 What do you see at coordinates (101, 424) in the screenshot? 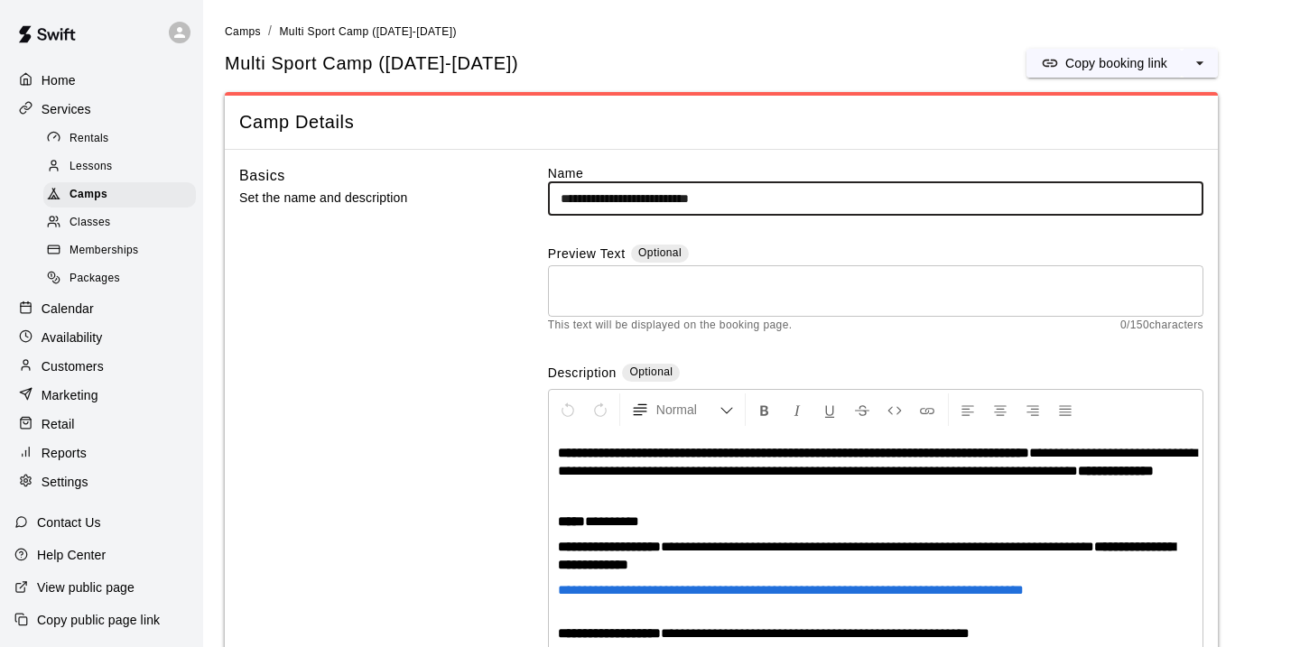
I see `div: Retail` at bounding box center [101, 424].